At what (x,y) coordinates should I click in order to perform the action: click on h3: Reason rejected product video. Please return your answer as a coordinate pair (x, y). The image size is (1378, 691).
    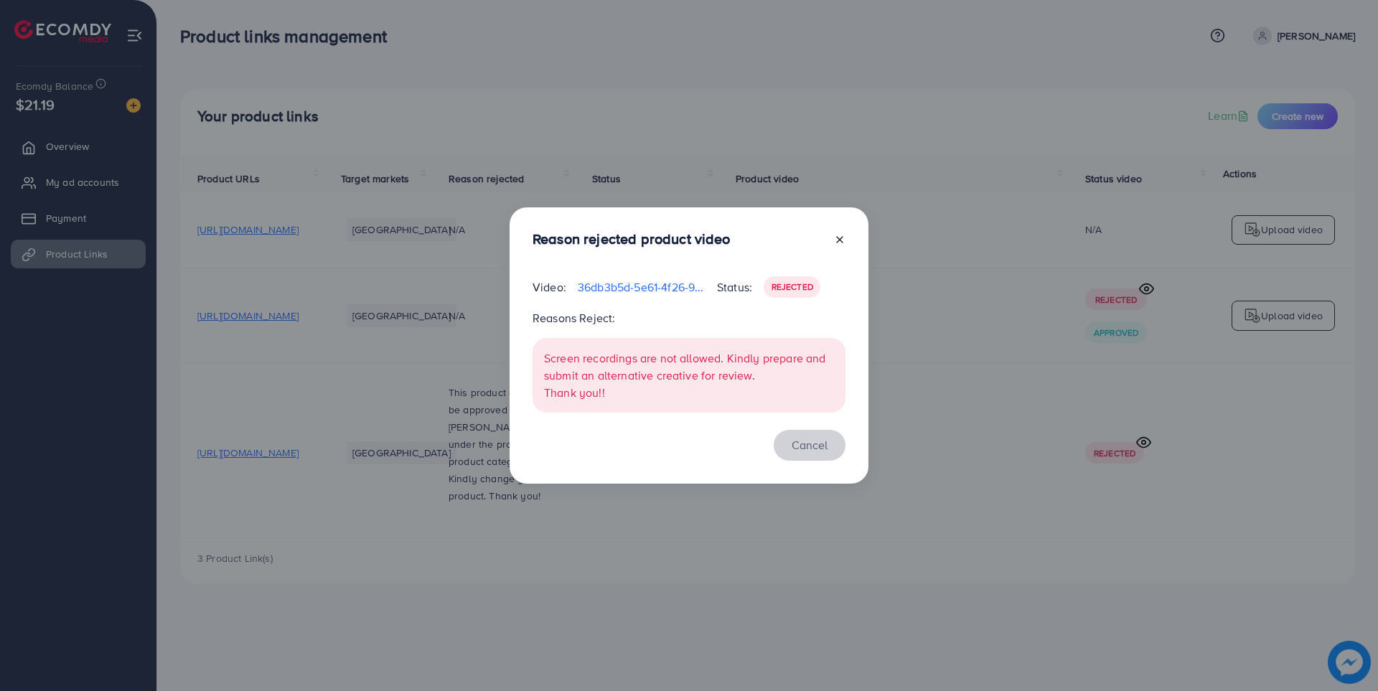
    Looking at the image, I should click on (631, 239).